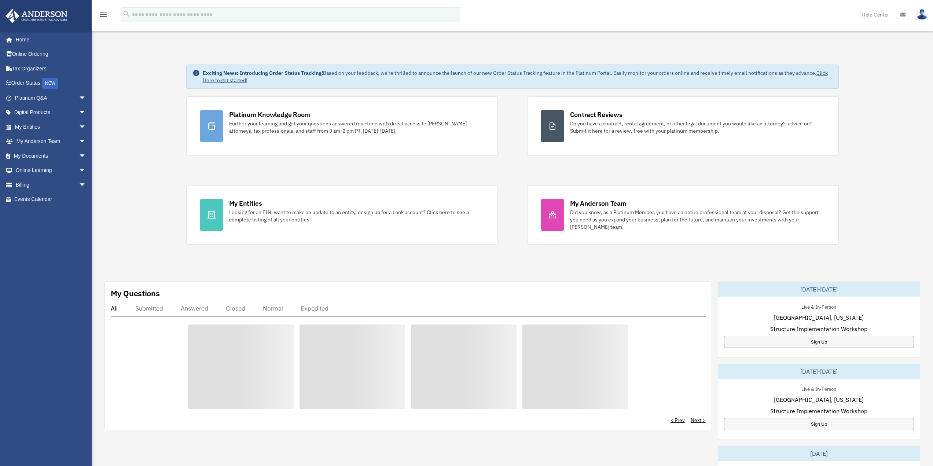  I want to click on div: NEW, so click(50, 83).